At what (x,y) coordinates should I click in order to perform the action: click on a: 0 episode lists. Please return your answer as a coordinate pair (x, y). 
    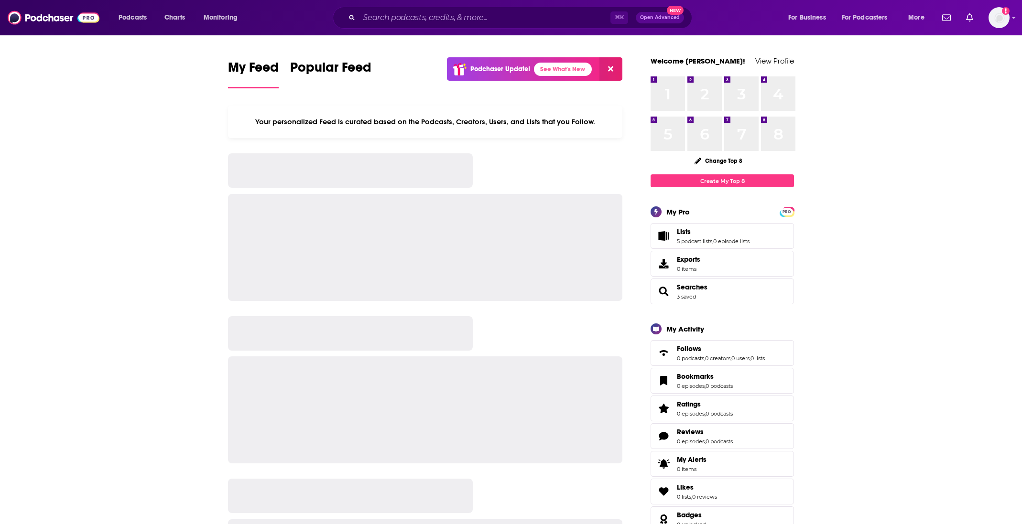
    Looking at the image, I should click on (731, 241).